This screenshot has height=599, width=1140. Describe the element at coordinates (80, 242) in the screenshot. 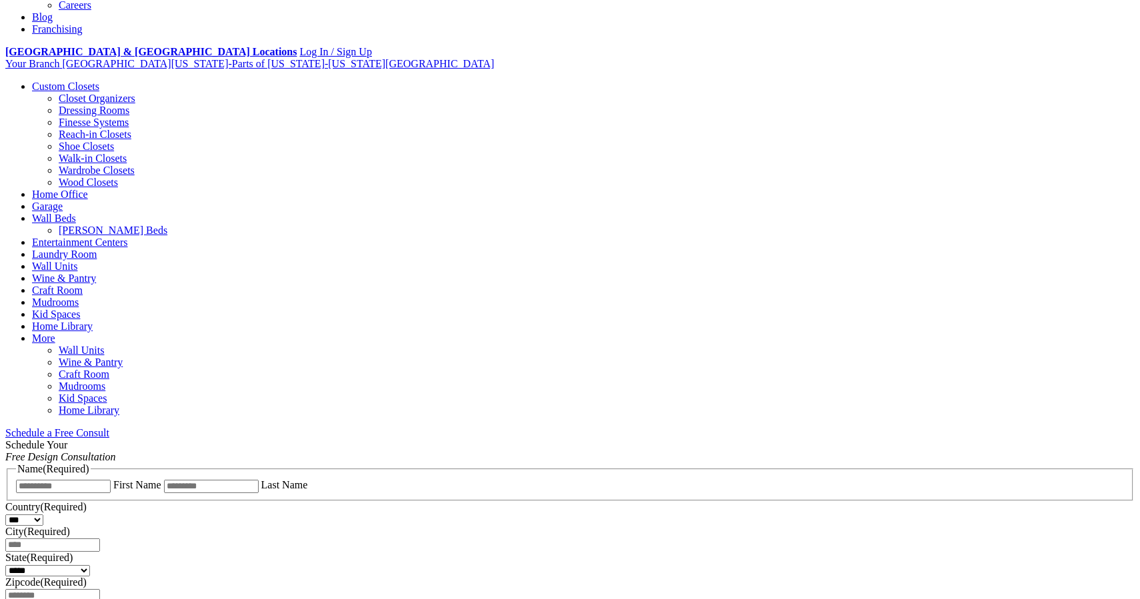

I see `a: Entertainment Centers` at that location.